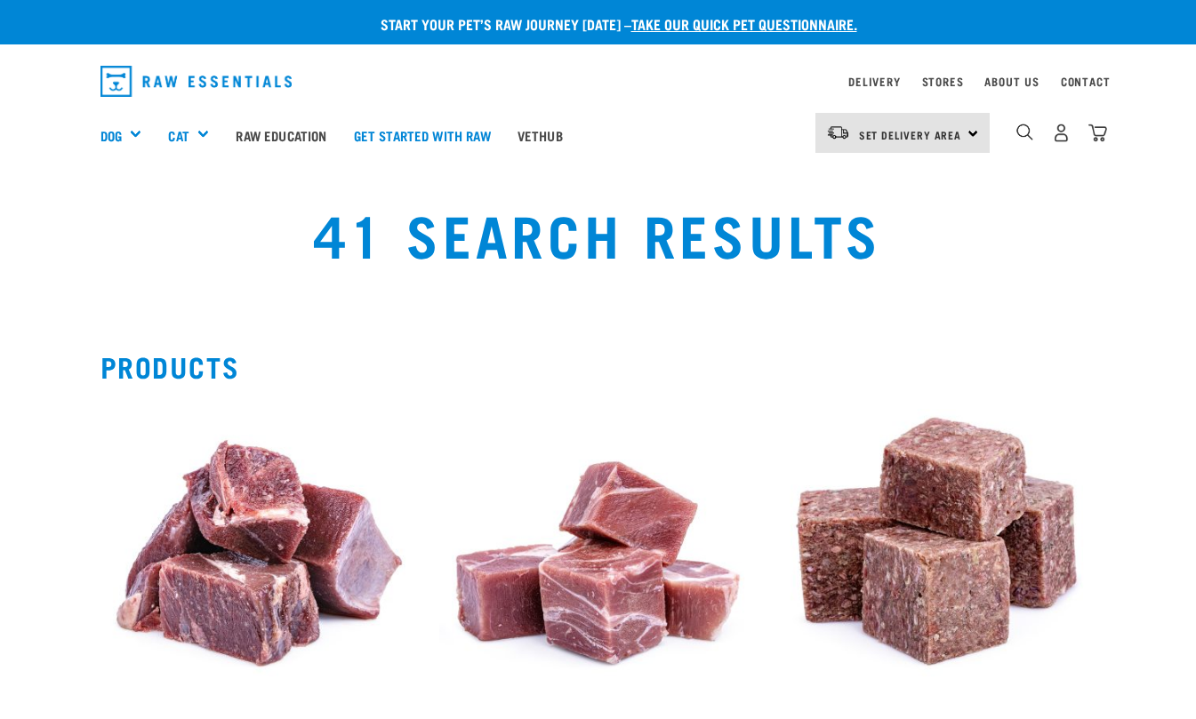 Image resolution: width=1196 pixels, height=719 pixels. I want to click on img: Raw Essentials Logo, so click(196, 81).